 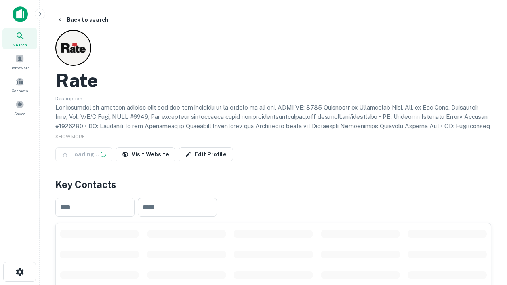 I want to click on button: Back to search, so click(x=83, y=20).